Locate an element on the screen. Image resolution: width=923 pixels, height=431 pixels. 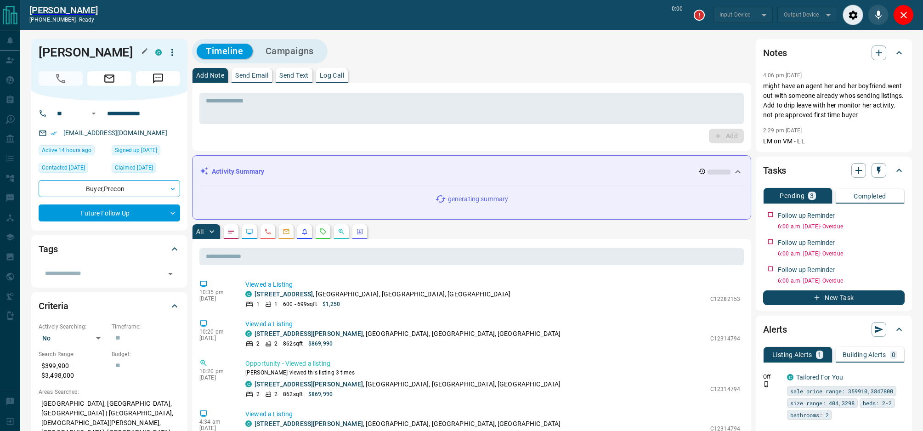
div: Tasks is located at coordinates (834, 170).